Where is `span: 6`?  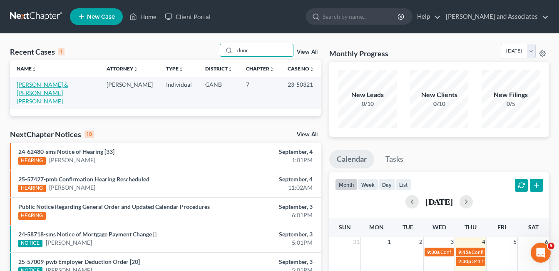 span: 6 is located at coordinates (547, 242).